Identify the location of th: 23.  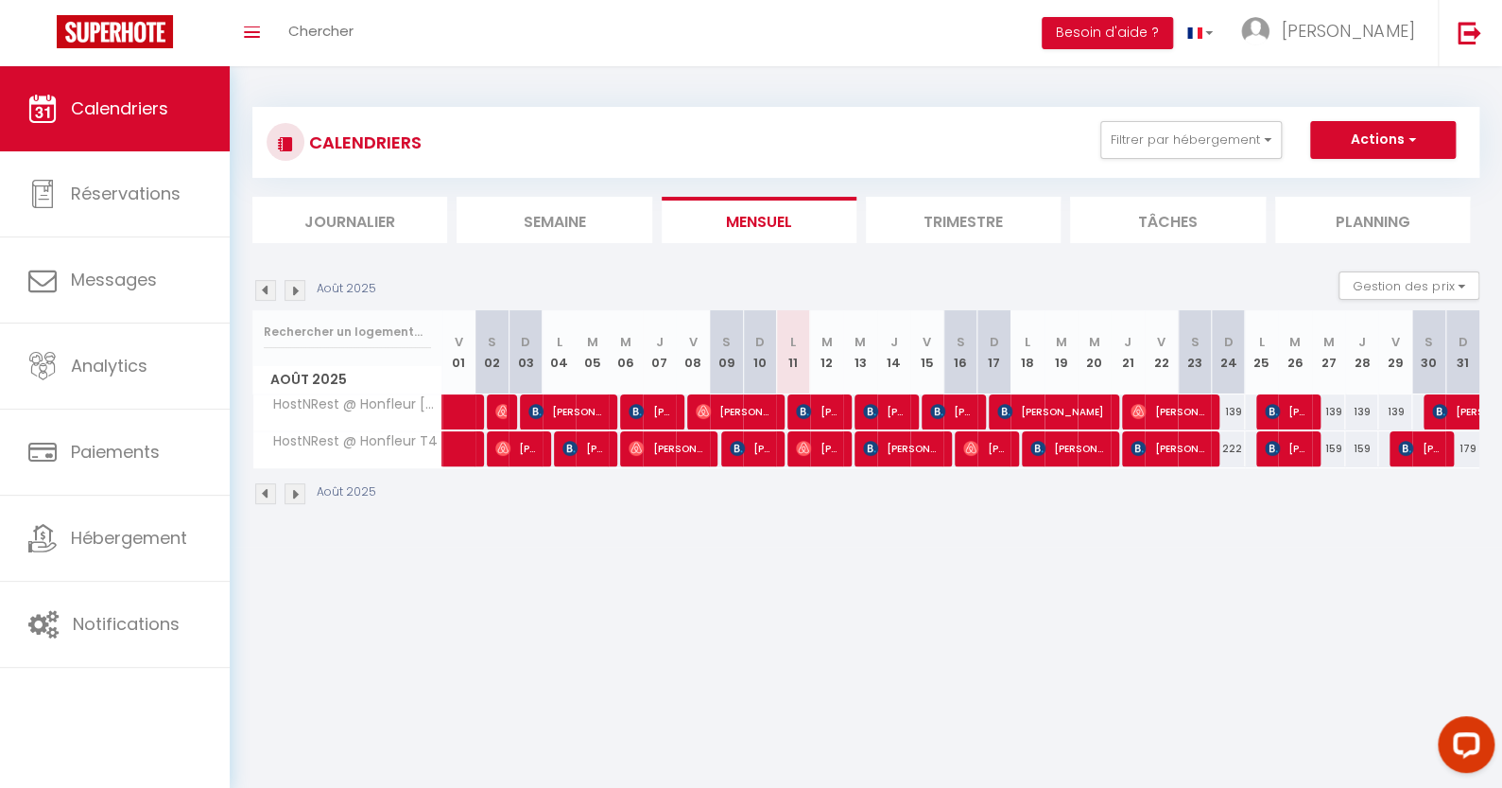
(1194, 352).